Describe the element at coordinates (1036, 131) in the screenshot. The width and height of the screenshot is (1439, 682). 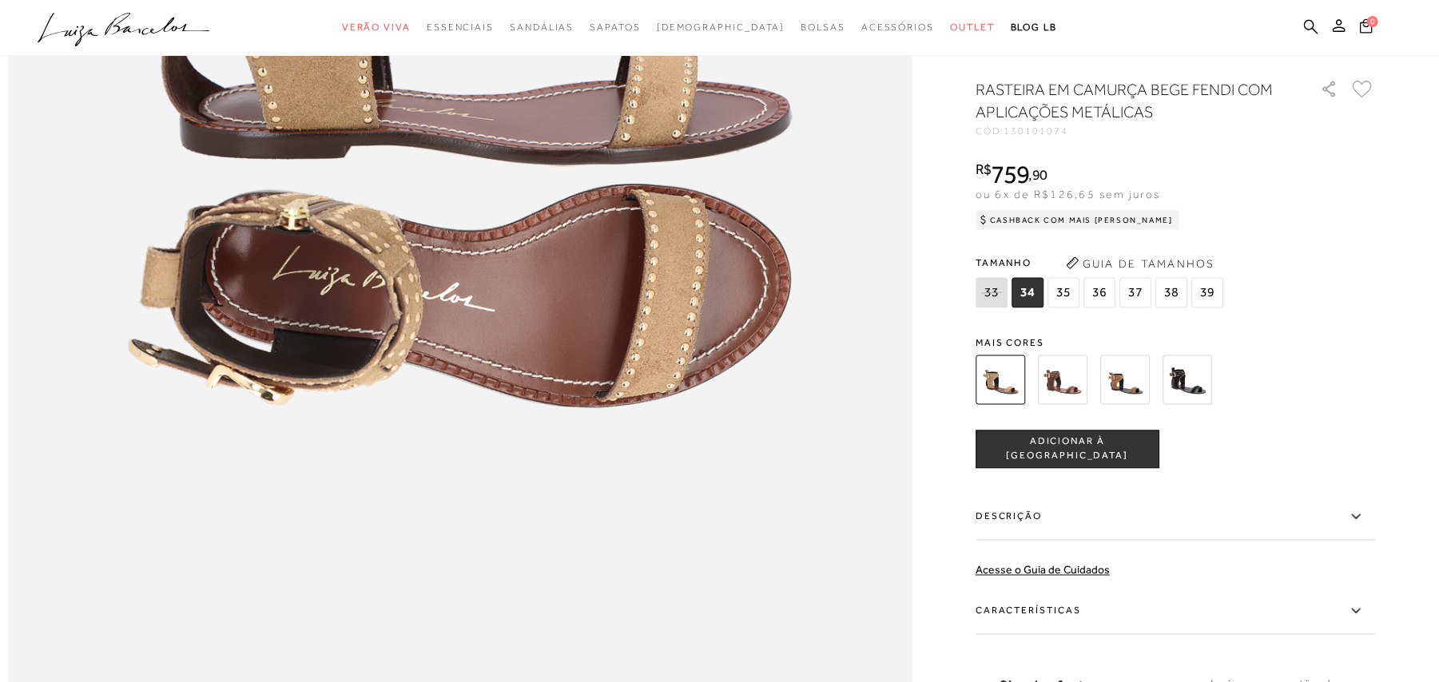
I see `span: 130101074` at that location.